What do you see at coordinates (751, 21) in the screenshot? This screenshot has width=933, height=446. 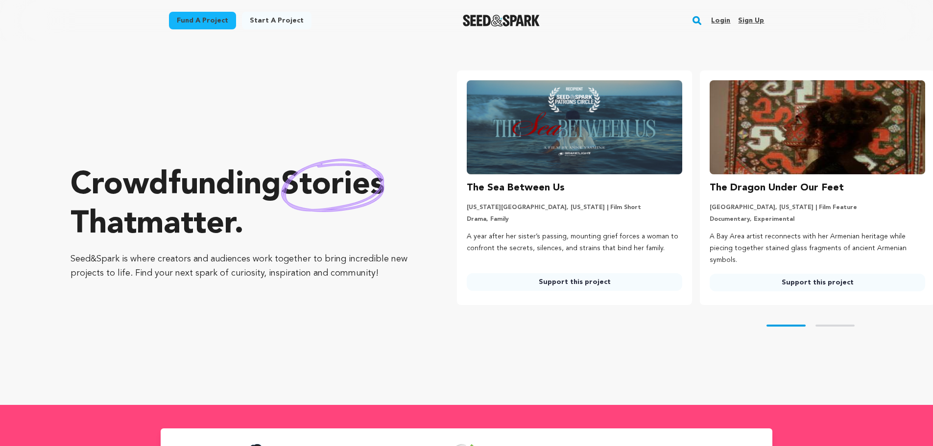 I see `a: Sign up` at bounding box center [751, 21].